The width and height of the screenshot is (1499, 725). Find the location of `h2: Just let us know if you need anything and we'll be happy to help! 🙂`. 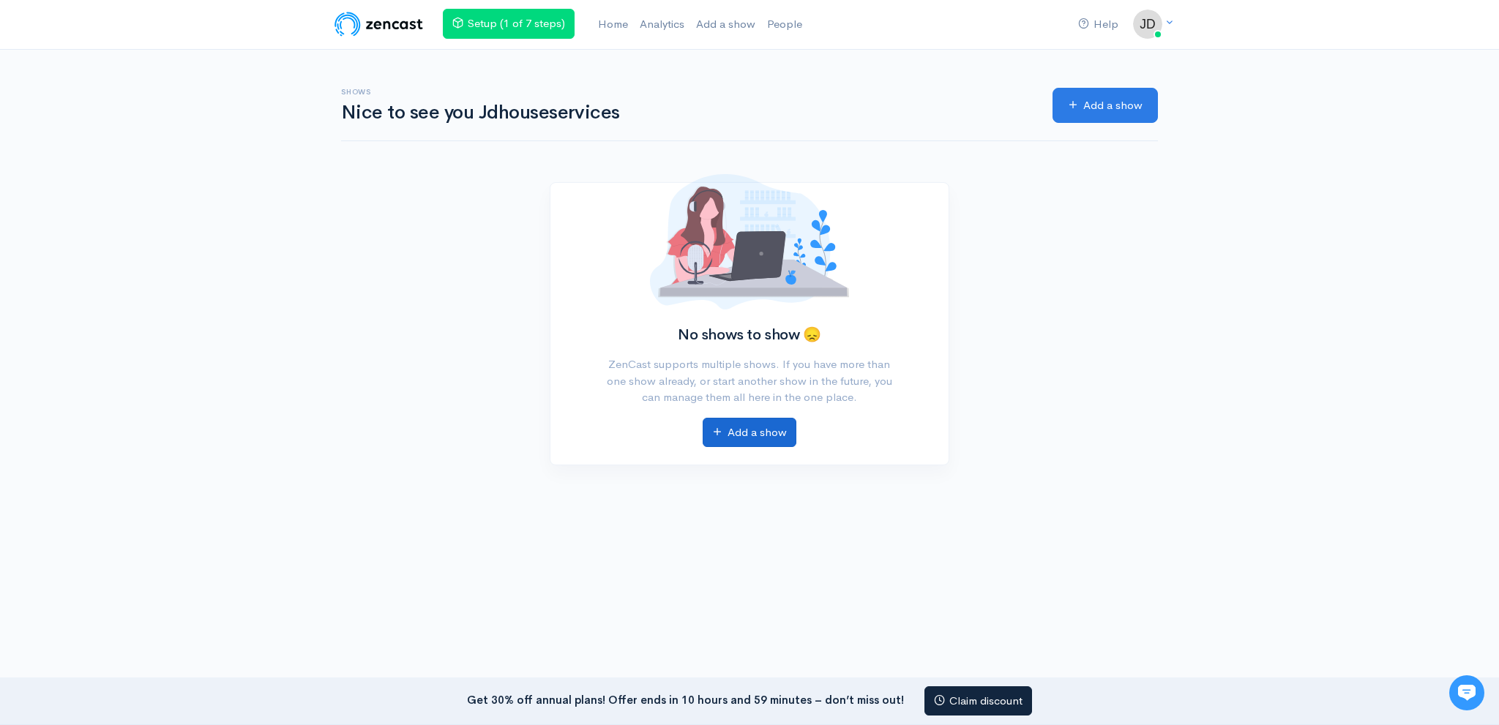

h2: Just let us know if you need anything and we'll be happy to help! 🙂 is located at coordinates (146, 132).